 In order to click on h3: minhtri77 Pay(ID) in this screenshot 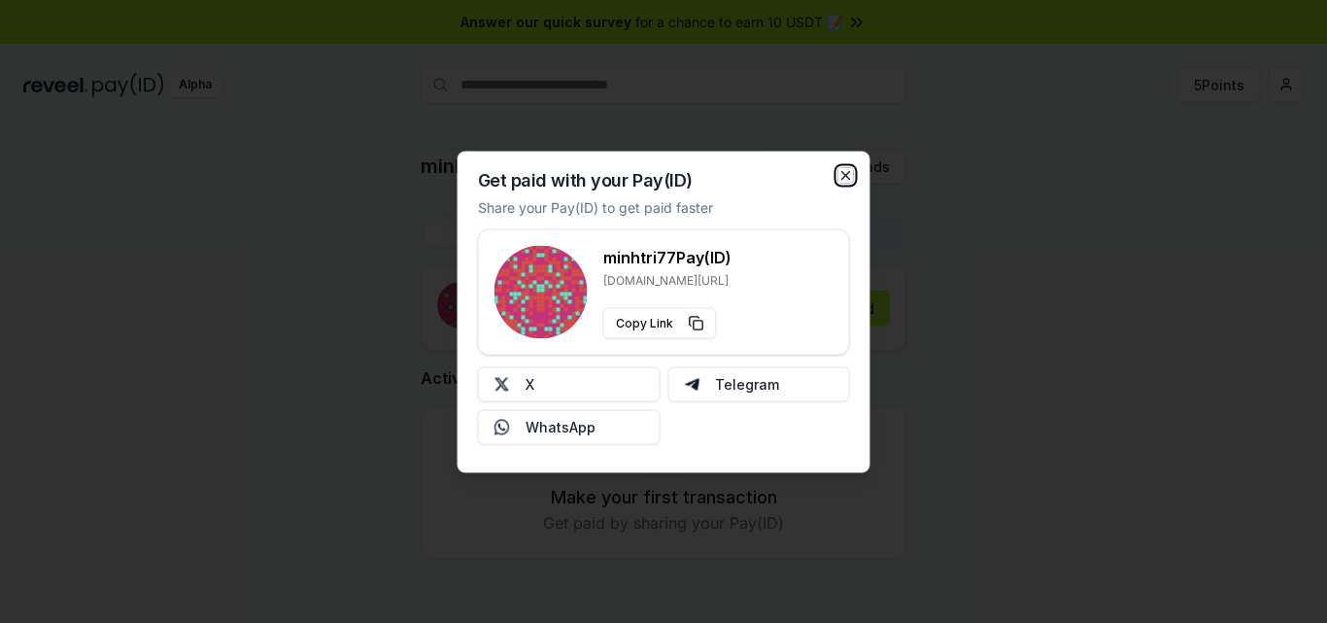, I will do `click(667, 256)`.